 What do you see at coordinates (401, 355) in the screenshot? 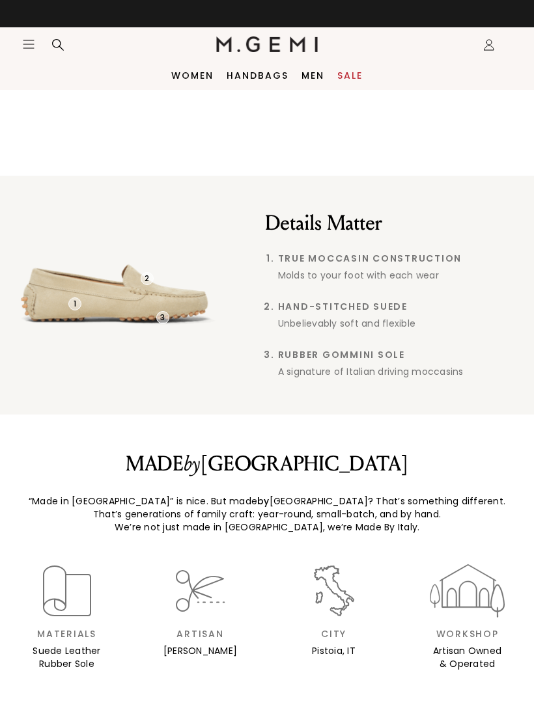
I see `span: Rubber Gommini Sole` at bounding box center [401, 355].